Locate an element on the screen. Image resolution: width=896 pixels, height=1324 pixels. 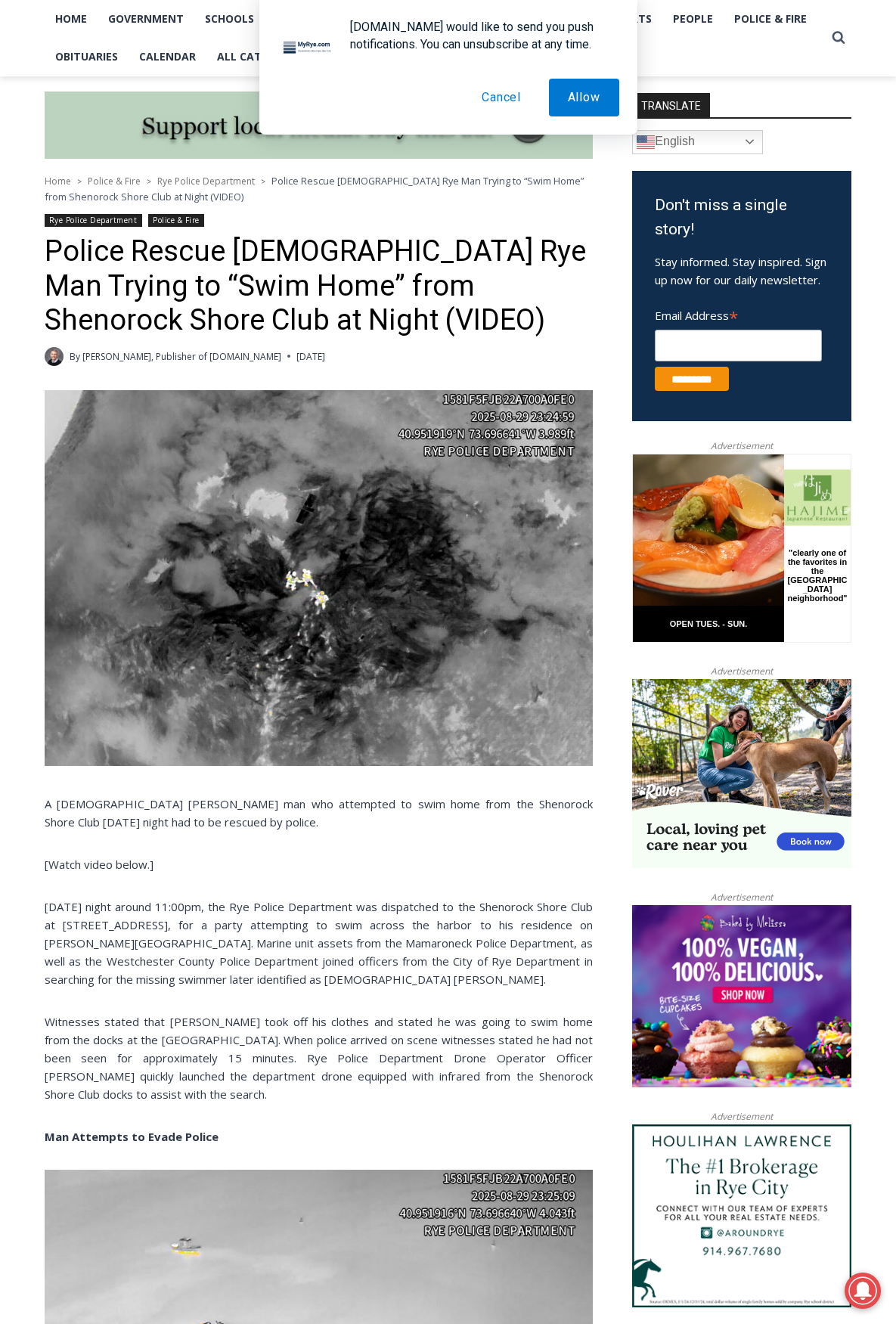
img: (PHOTO: Rye Police rescued 51 year old Rye resident Kenneth Niejadlik after he attempted to "swim... is located at coordinates (318, 578).